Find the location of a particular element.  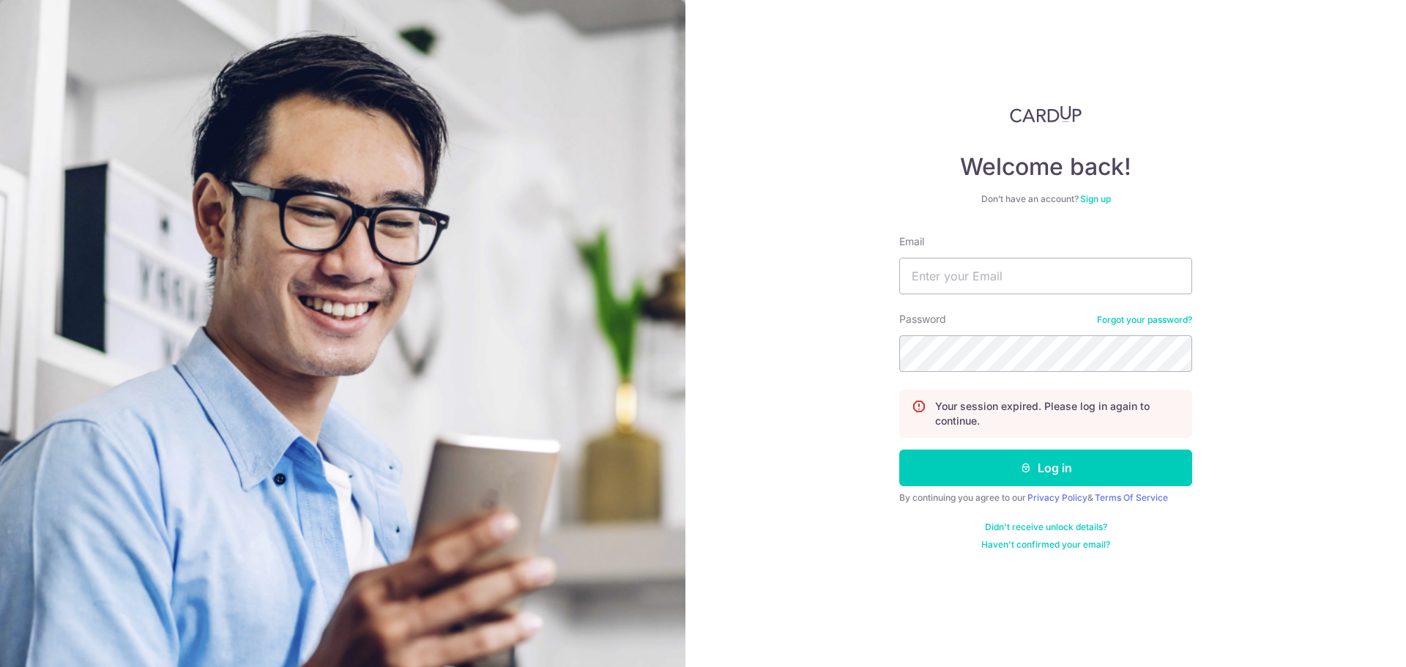

p: Your session expired. Please log in again to continue. is located at coordinates (1058, 414).